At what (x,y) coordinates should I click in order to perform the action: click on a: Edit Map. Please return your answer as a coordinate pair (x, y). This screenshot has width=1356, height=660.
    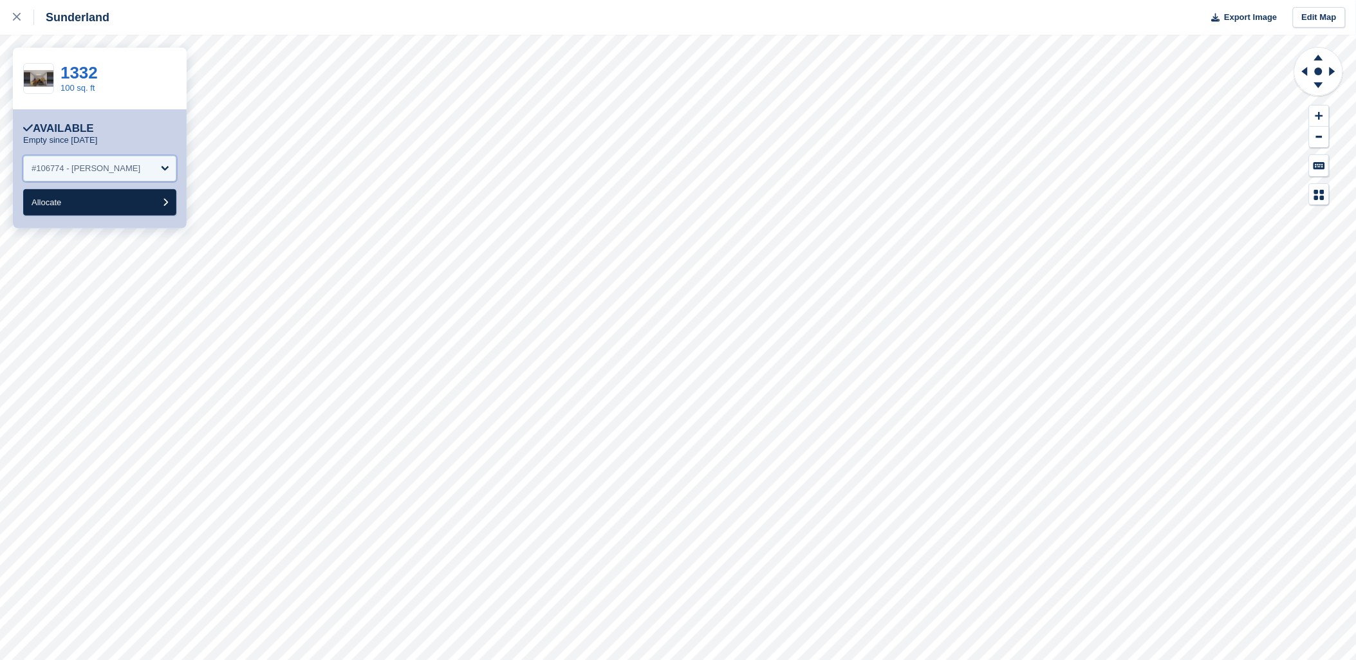
    Looking at the image, I should click on (1320, 17).